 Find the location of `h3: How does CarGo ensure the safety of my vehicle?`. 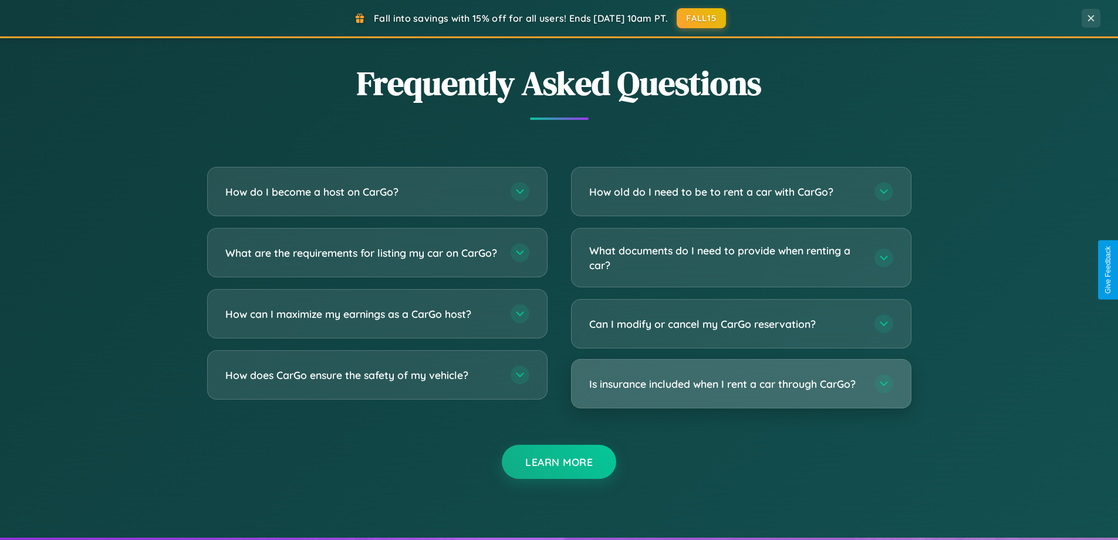

h3: How does CarGo ensure the safety of my vehicle? is located at coordinates (362, 375).